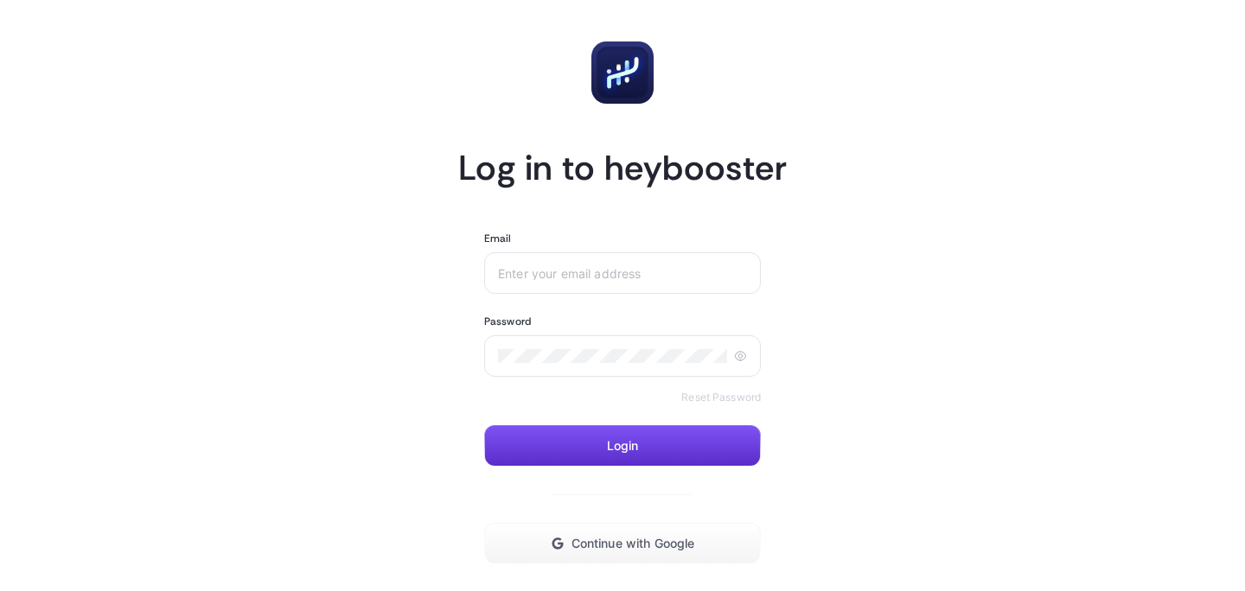 The height and width of the screenshot is (591, 1245). Describe the element at coordinates (721, 398) in the screenshot. I see `a: Reset Password` at that location.